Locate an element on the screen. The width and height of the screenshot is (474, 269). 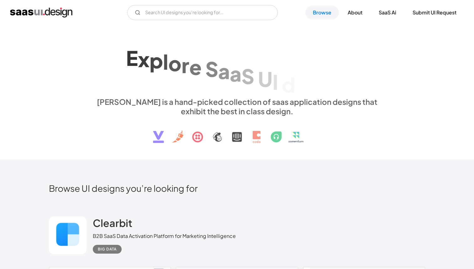
h2: Browse UI designs you’re looking for is located at coordinates (237, 188).